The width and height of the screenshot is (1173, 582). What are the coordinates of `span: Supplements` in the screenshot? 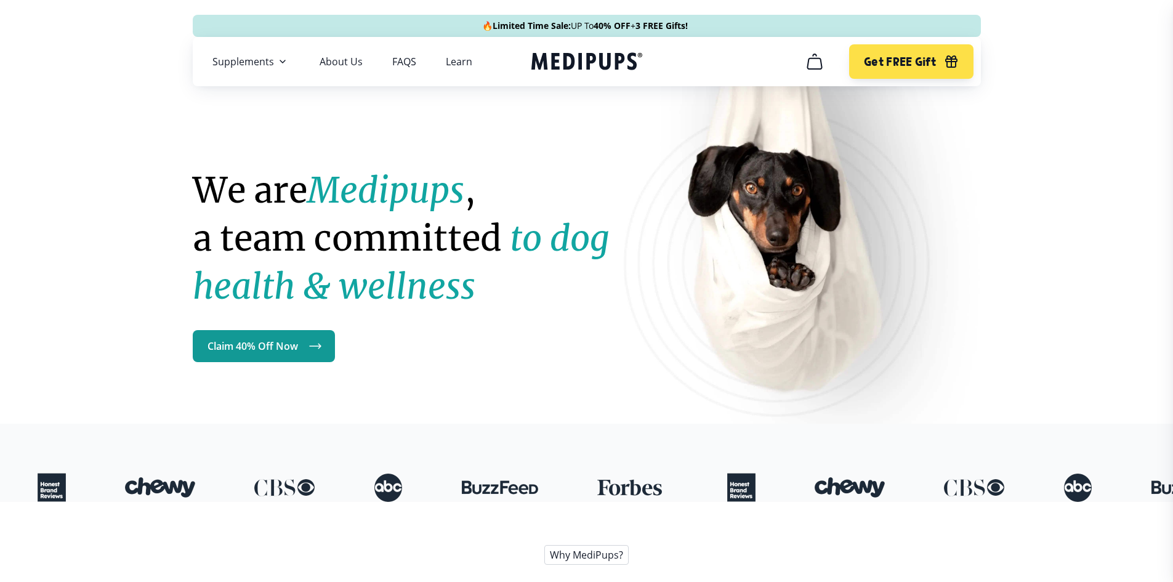 It's located at (243, 62).